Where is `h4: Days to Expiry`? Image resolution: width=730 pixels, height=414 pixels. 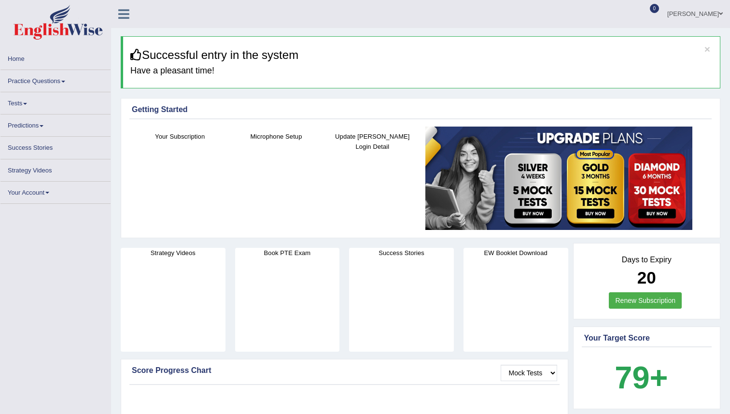 h4: Days to Expiry is located at coordinates (647, 260).